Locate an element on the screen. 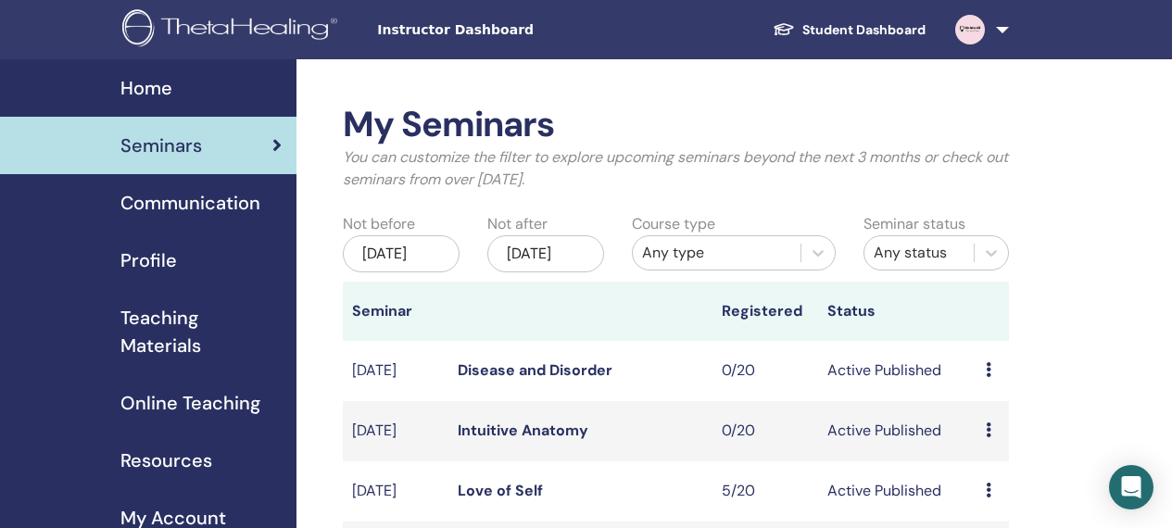 The width and height of the screenshot is (1172, 528). span: Instructor Dashboard is located at coordinates (516, 30).